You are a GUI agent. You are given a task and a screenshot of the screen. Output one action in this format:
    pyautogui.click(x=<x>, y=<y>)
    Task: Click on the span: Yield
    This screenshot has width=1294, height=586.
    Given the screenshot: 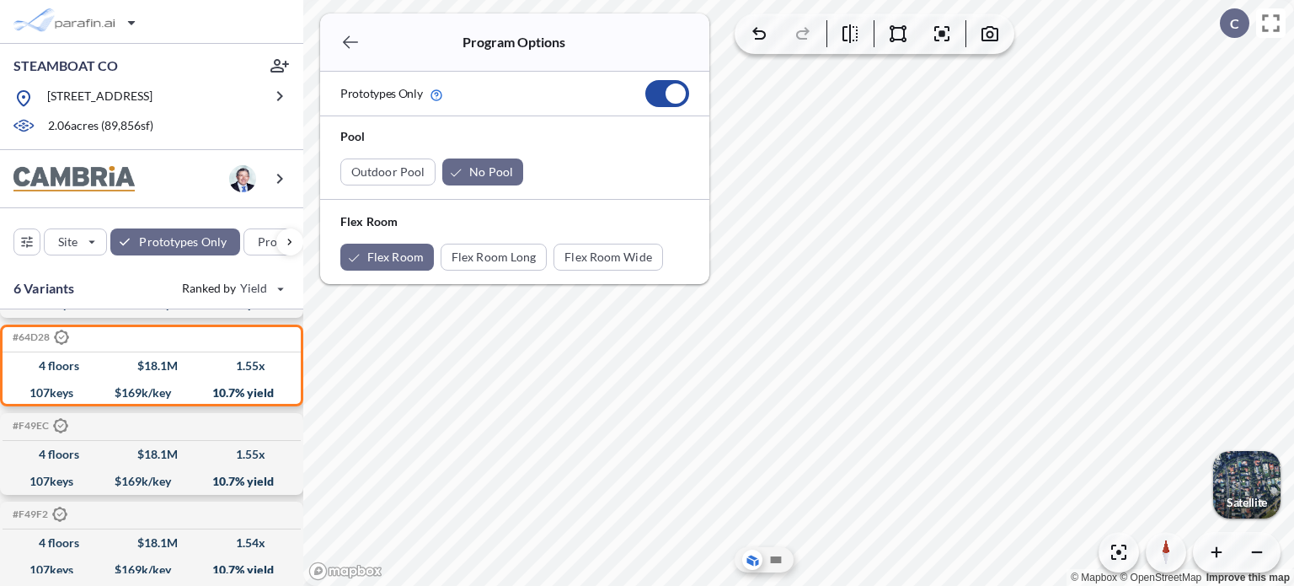 What is the action you would take?
    pyautogui.click(x=254, y=288)
    